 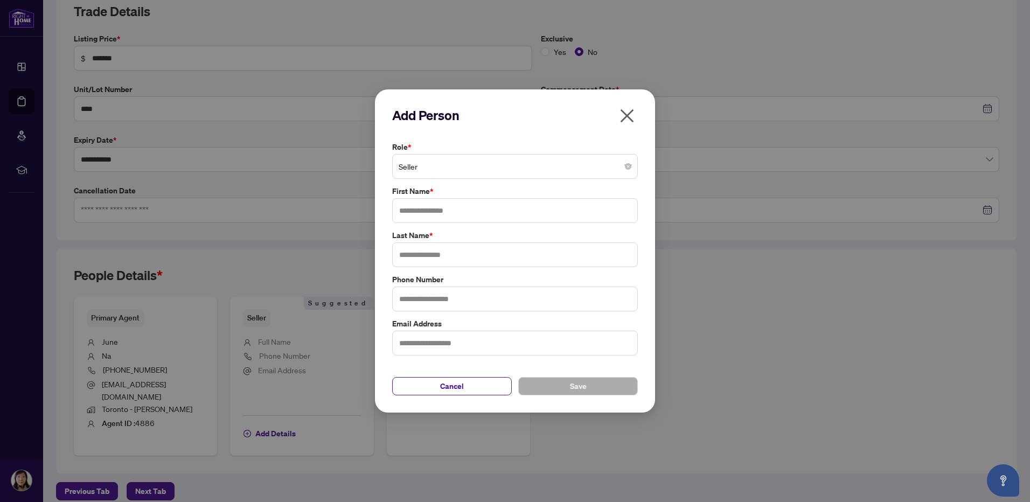 What do you see at coordinates (515, 115) in the screenshot?
I see `h2: Add Person` at bounding box center [515, 115].